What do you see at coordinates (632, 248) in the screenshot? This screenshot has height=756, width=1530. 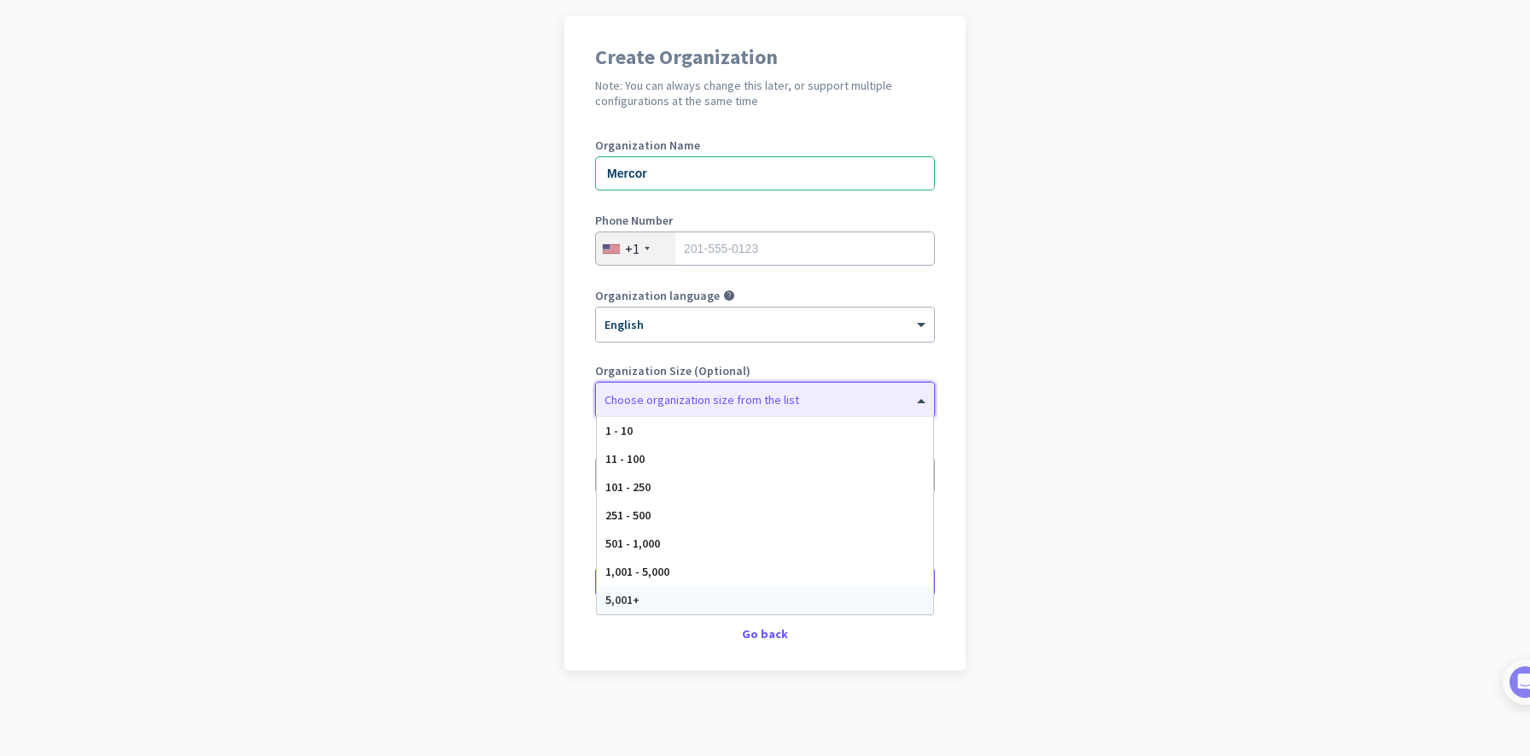 I see `div: +1` at bounding box center [632, 248].